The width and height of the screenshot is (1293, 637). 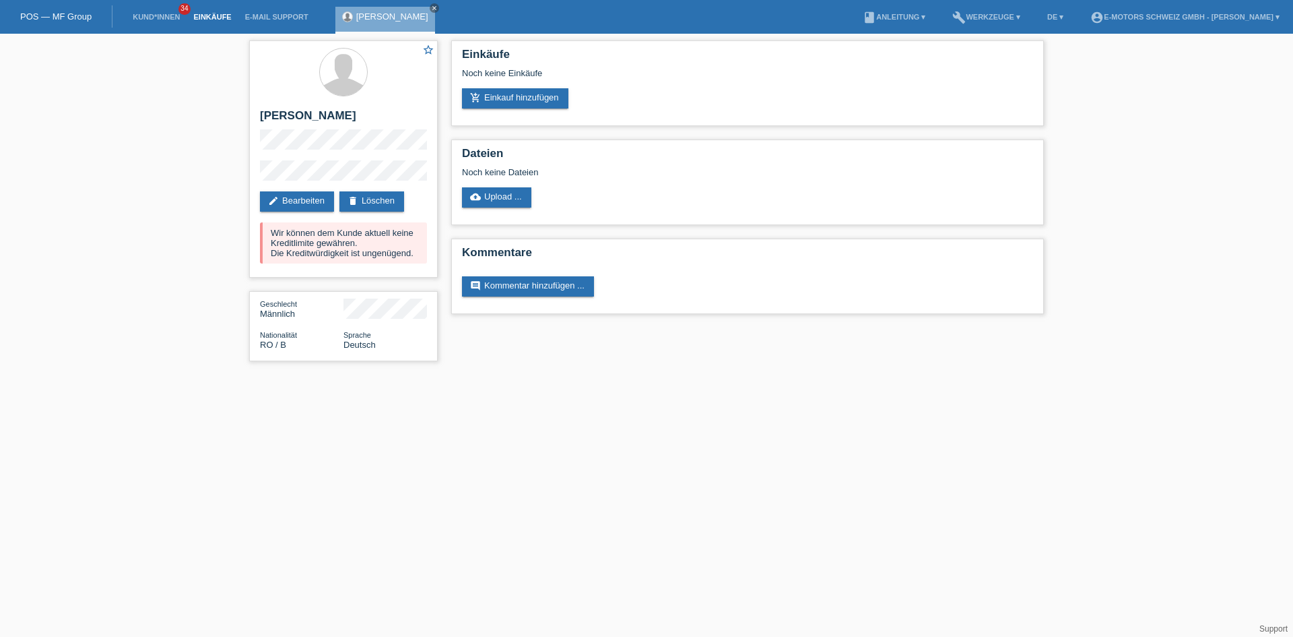 What do you see at coordinates (212, 17) in the screenshot?
I see `a: Einkäufe` at bounding box center [212, 17].